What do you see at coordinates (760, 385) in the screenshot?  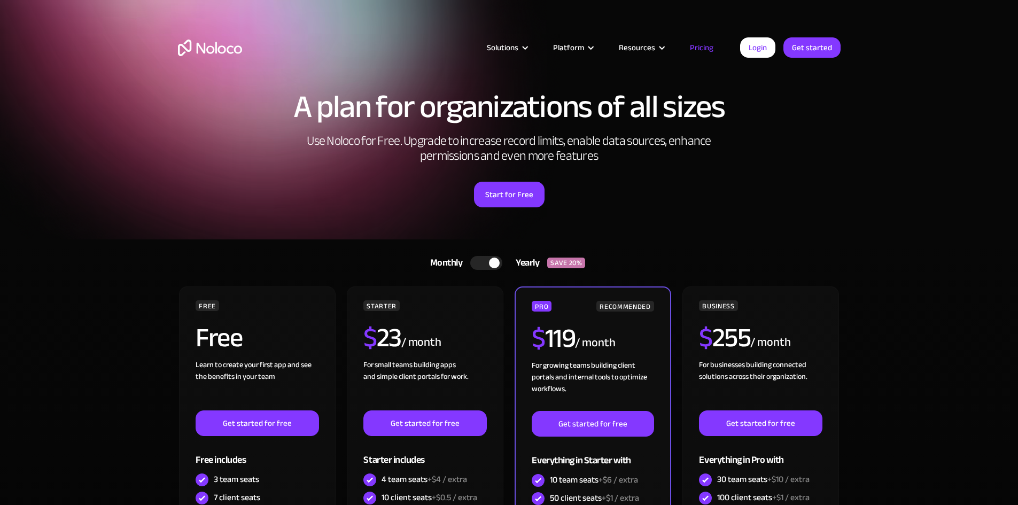 I see `div: For businesses building connected solutions across their organization. ‍` at bounding box center [760, 385].